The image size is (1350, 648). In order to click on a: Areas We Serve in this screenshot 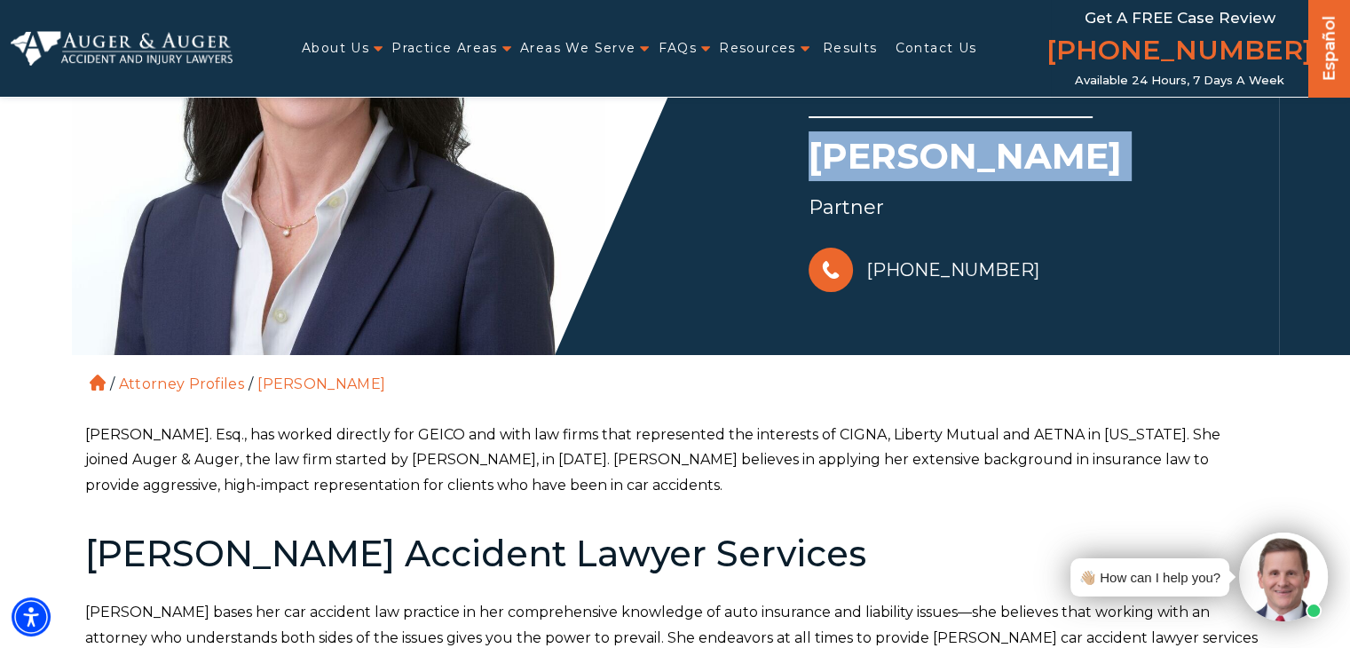, I will do `click(578, 48)`.